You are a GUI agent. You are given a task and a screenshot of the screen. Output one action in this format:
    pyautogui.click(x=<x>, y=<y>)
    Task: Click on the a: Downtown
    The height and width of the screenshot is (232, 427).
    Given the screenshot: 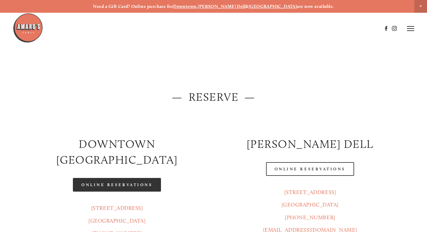 What is the action you would take?
    pyautogui.click(x=185, y=6)
    